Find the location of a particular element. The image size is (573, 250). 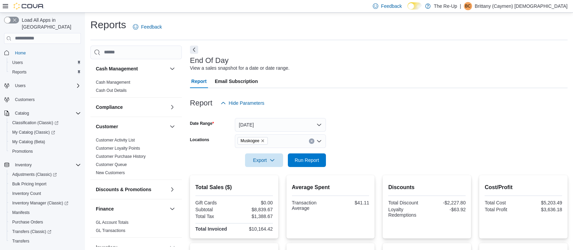

button: Promotions is located at coordinates (45, 151).